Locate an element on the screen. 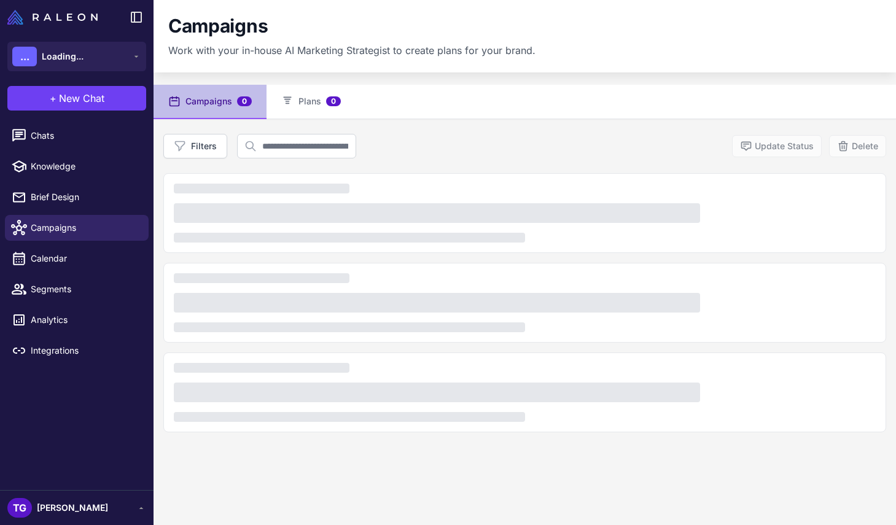 This screenshot has width=896, height=525. span: Loading... is located at coordinates (63, 56).